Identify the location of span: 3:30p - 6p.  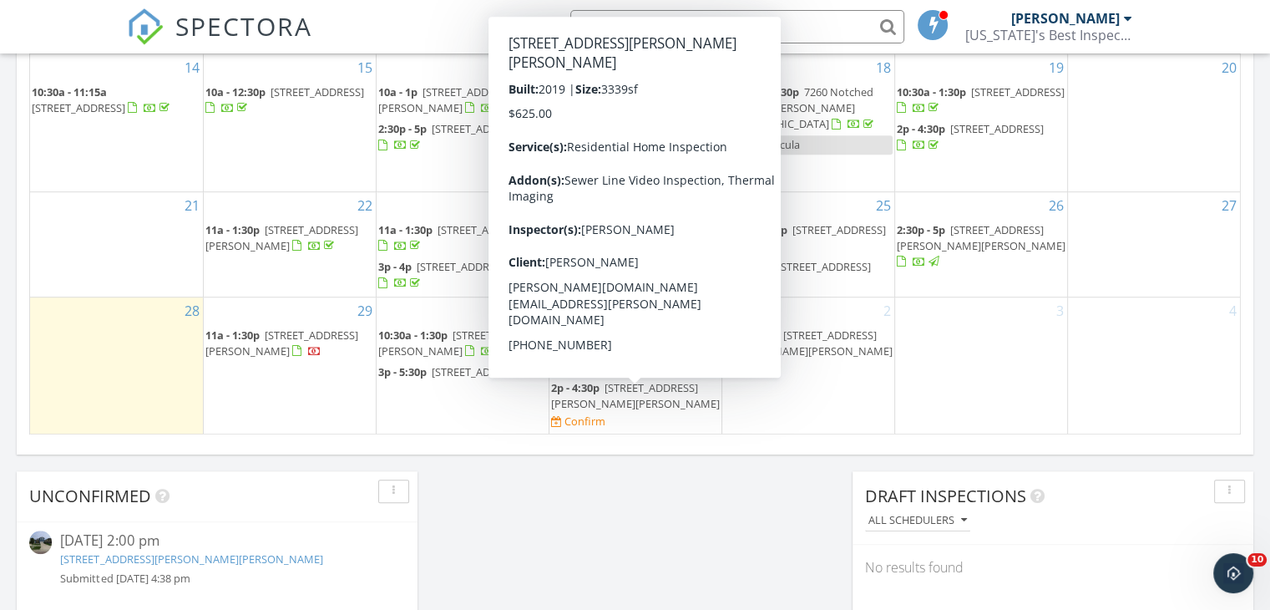
(748, 266).